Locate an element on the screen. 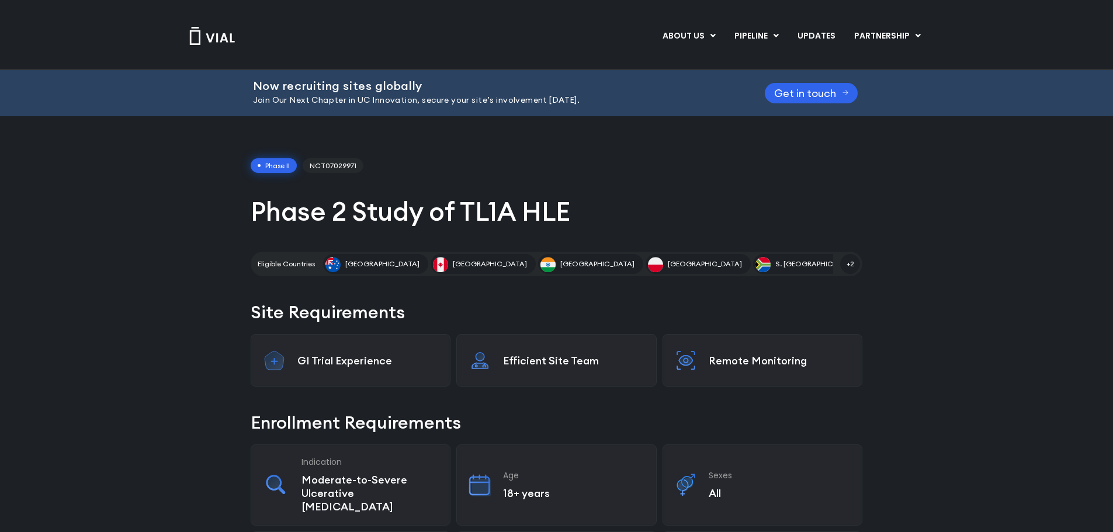 This screenshot has width=1113, height=532. img: Australia is located at coordinates (333, 265).